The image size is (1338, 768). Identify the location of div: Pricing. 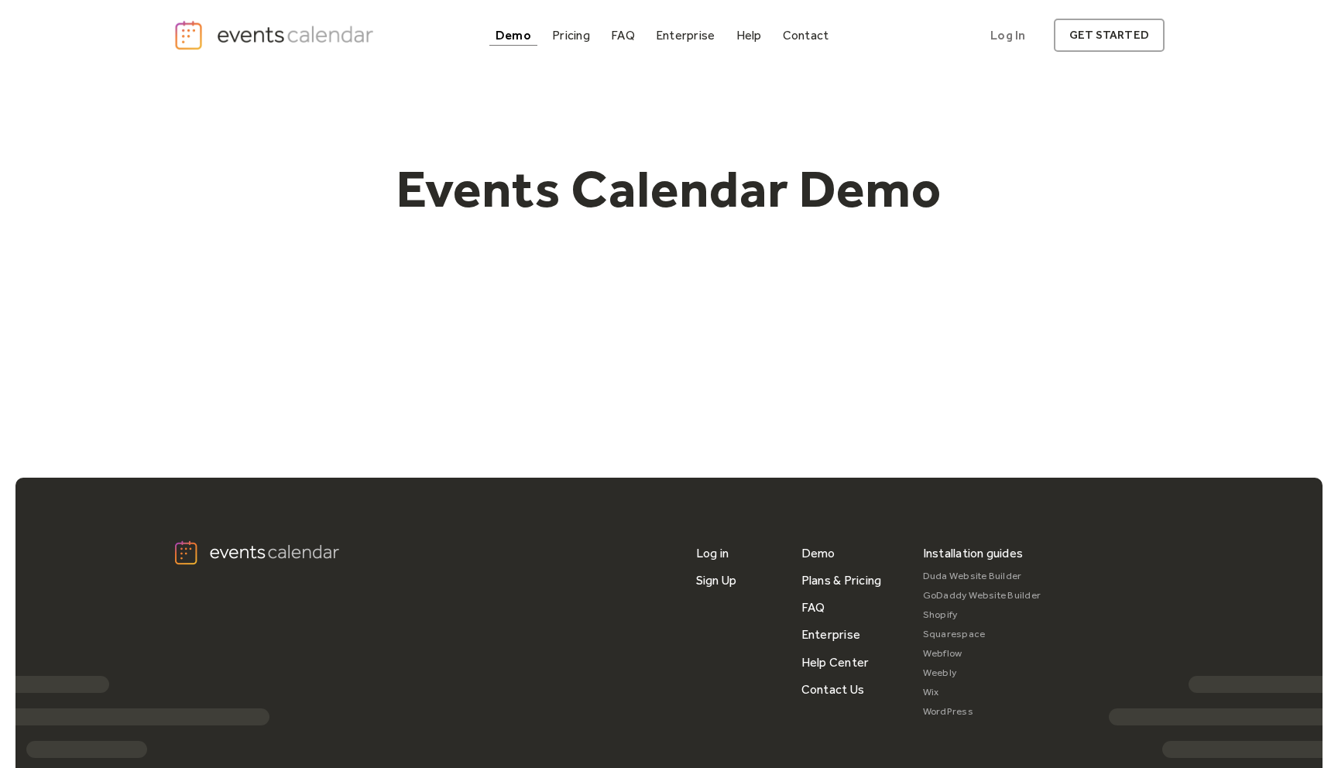
(571, 35).